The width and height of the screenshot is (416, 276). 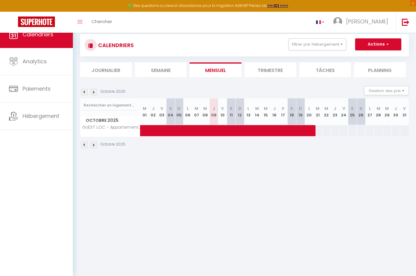 I want to click on th: 11, so click(x=231, y=112).